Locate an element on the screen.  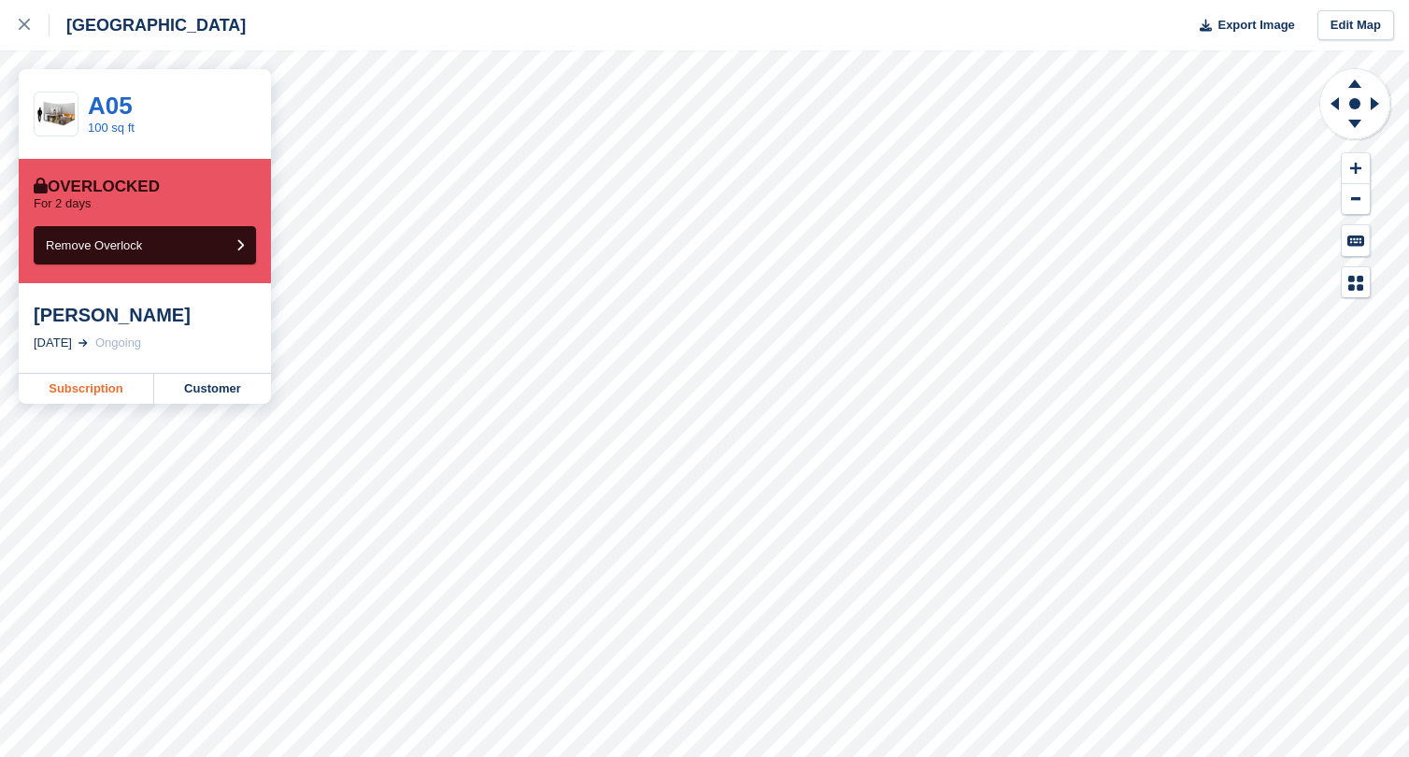
button: Remove Overlock is located at coordinates (145, 245).